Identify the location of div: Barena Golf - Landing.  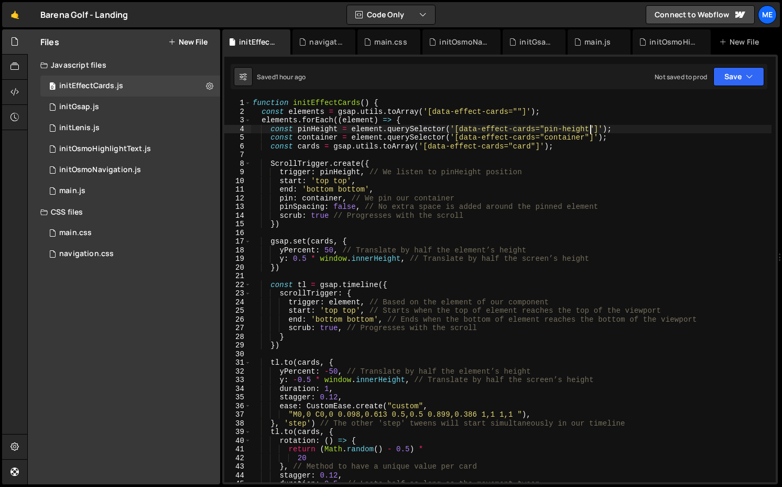
(84, 15).